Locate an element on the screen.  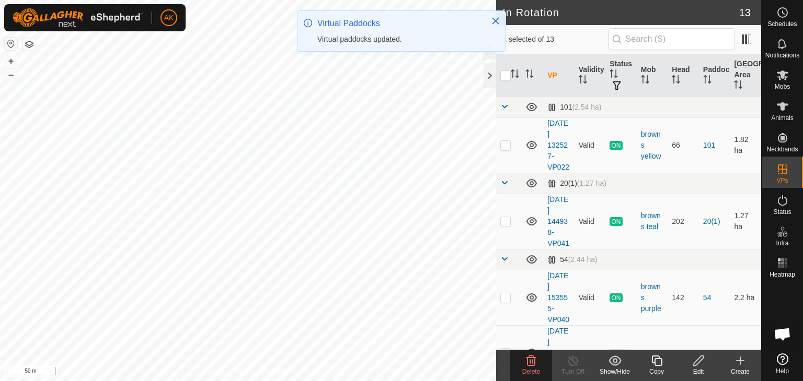
span: Status is located at coordinates (782, 212).